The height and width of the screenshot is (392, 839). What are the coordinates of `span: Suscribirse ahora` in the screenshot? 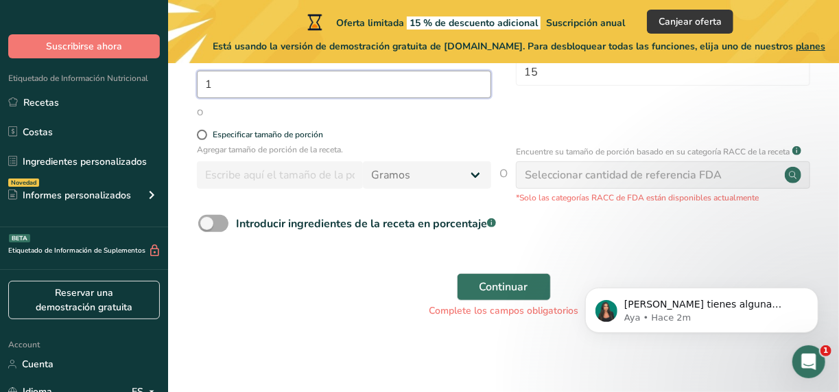 It's located at (84, 46).